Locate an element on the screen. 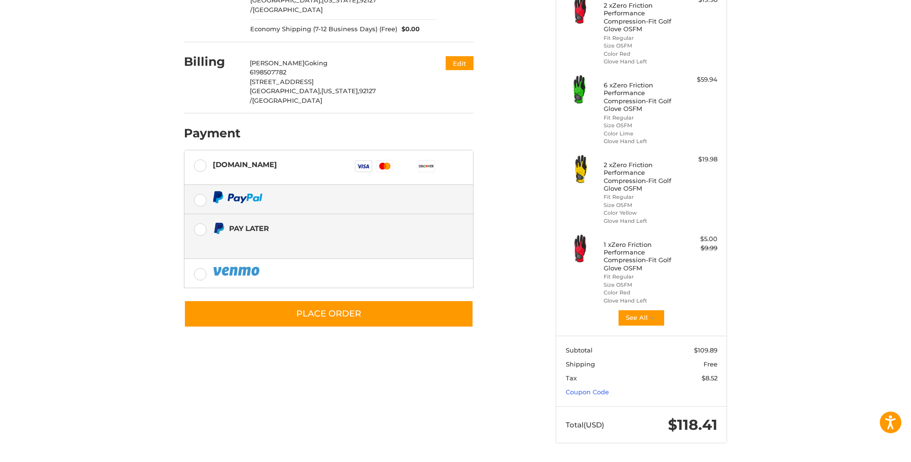  span: Free is located at coordinates (710, 364).